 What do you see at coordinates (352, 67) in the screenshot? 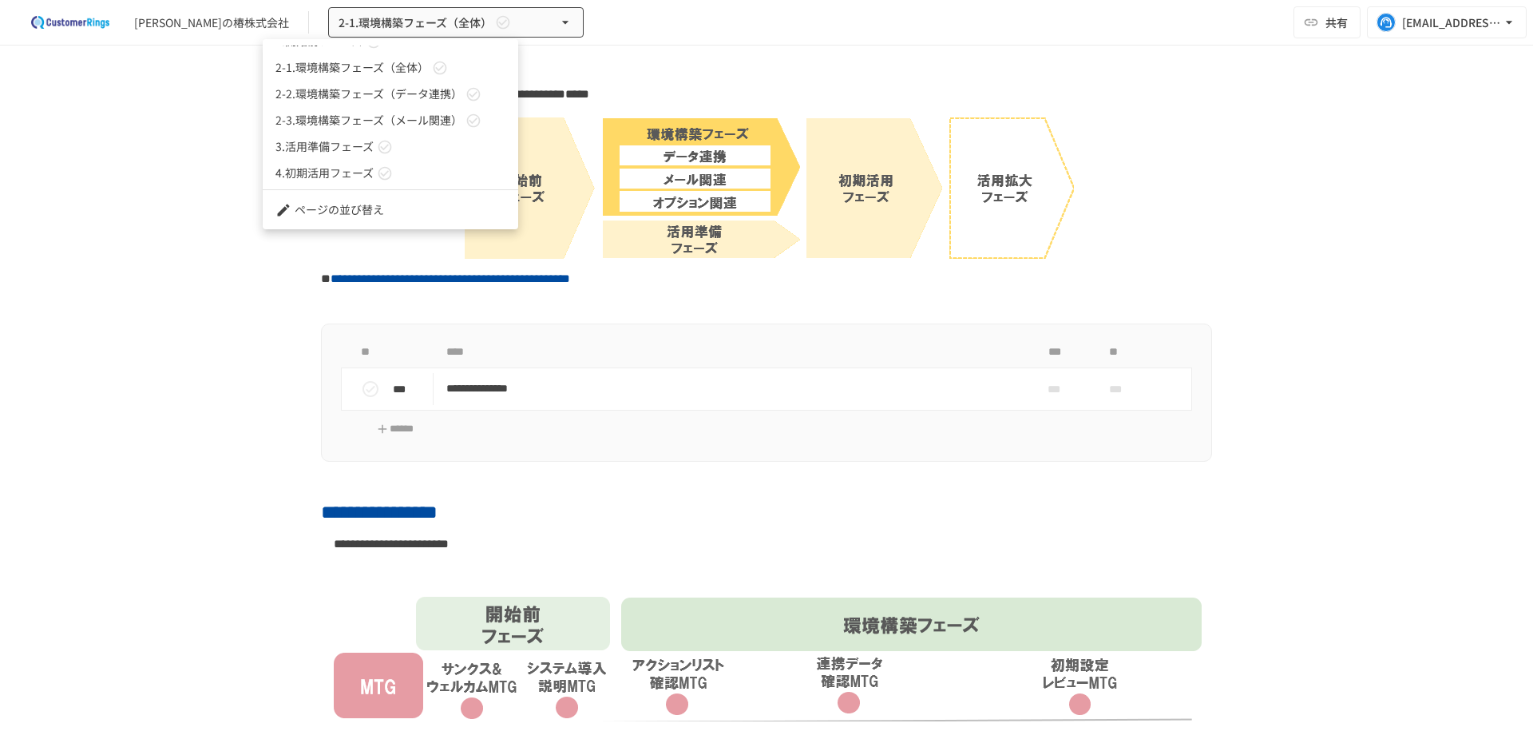
I see `span: 2-1.環境構築フェーズ（全体）` at bounding box center [352, 67].